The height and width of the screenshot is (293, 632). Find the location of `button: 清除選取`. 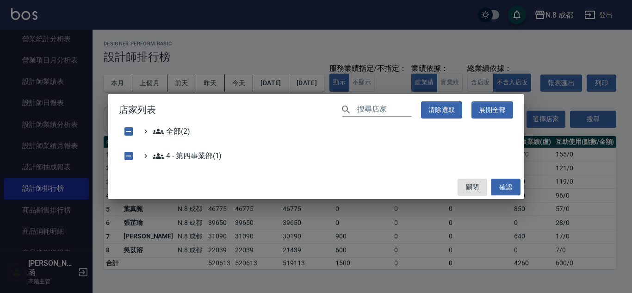

button: 清除選取 is located at coordinates (442, 110).